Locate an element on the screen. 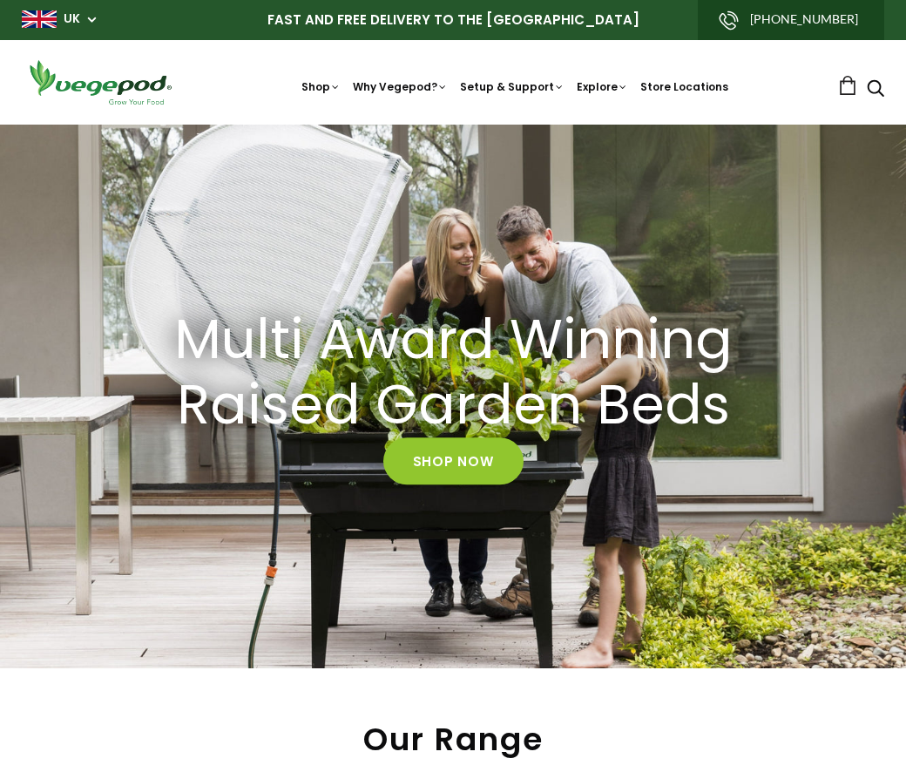  a: Store Locations is located at coordinates (684, 86).